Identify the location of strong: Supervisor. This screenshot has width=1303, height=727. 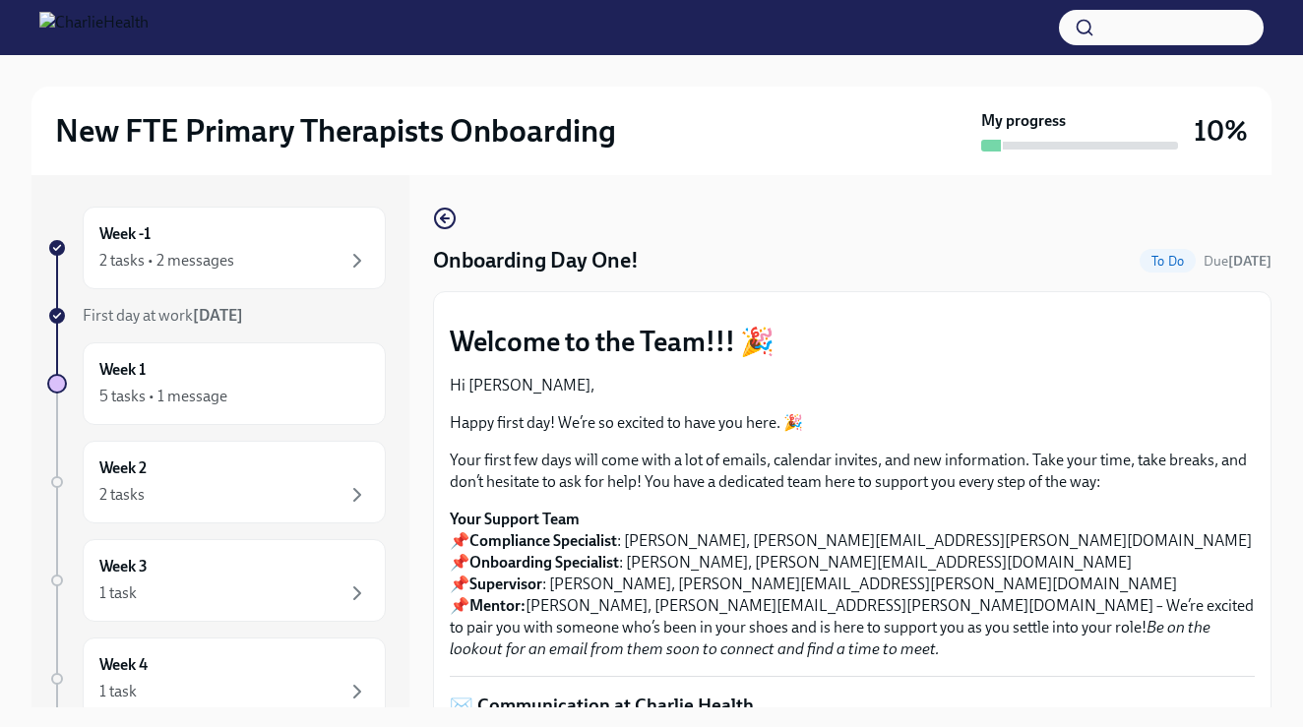
(506, 584).